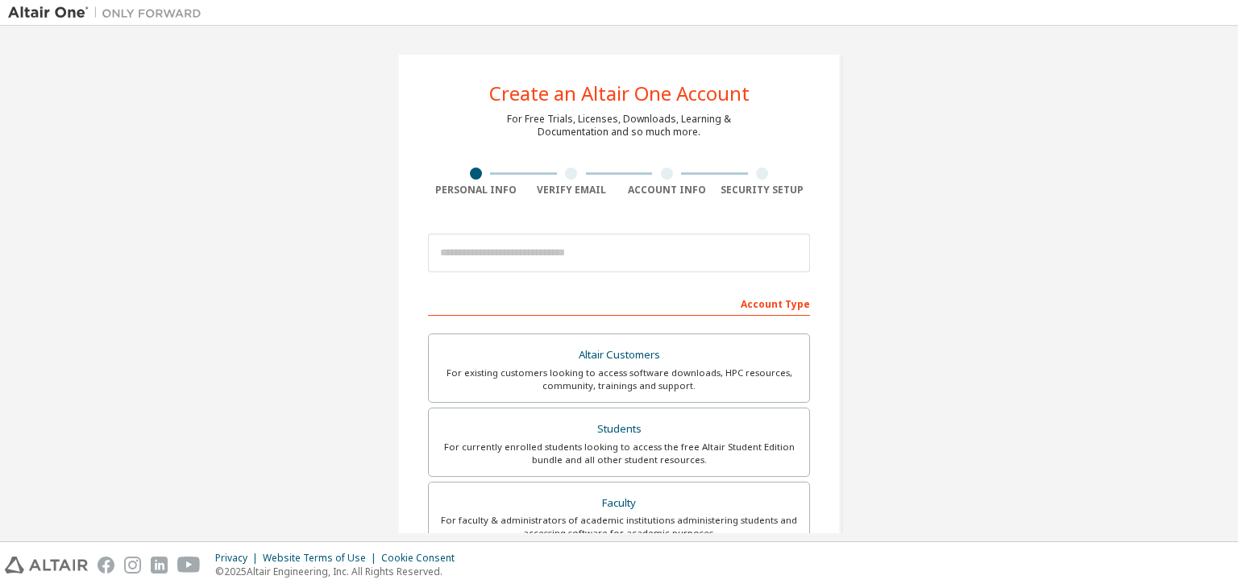 The image size is (1238, 588). I want to click on img: linkedin.svg, so click(159, 565).